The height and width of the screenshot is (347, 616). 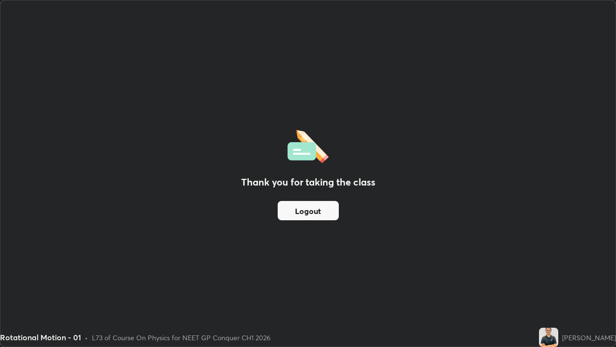 What do you see at coordinates (308, 182) in the screenshot?
I see `h2: Thank you for taking the class` at bounding box center [308, 182].